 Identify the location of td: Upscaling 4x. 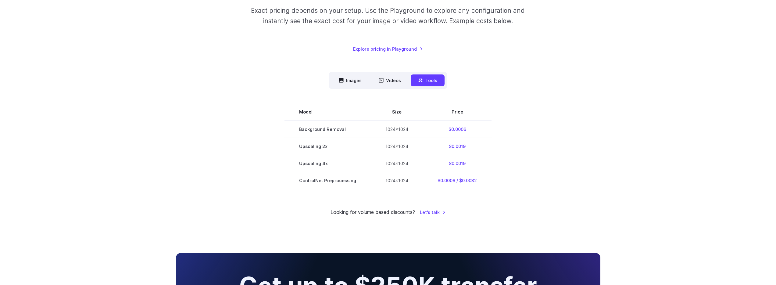
(328, 164).